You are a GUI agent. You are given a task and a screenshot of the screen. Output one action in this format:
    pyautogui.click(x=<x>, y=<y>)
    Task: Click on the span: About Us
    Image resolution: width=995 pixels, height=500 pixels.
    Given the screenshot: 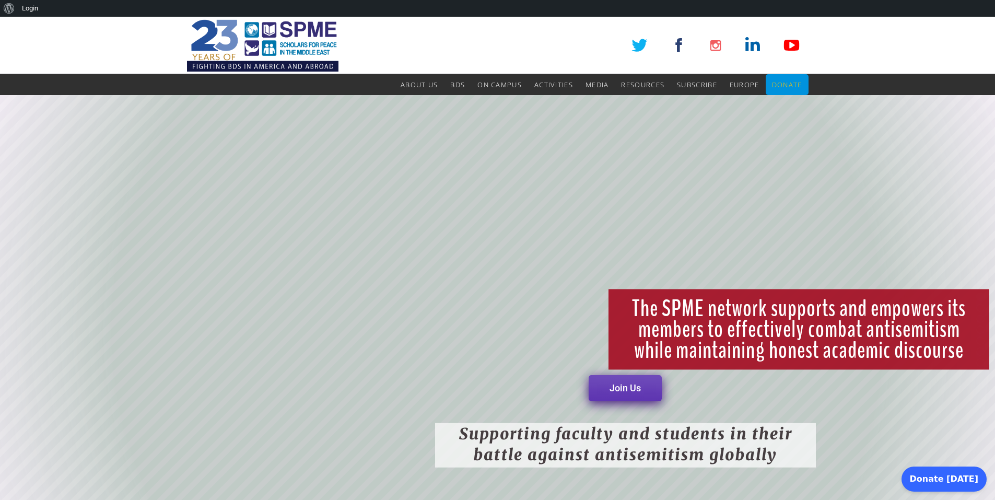 What is the action you would take?
    pyautogui.click(x=419, y=85)
    